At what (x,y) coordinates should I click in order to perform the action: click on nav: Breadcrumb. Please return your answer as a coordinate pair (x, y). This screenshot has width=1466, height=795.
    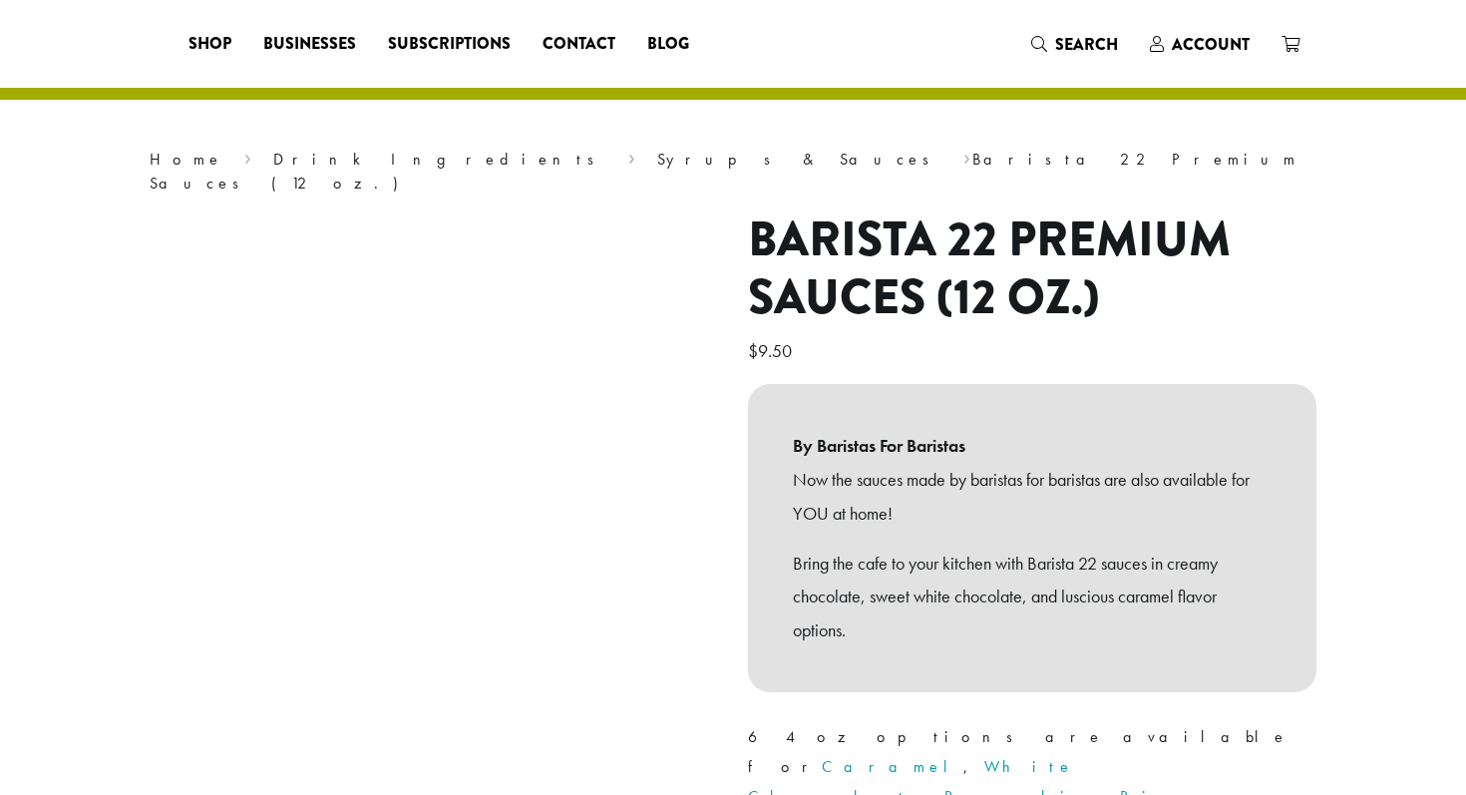
    Looking at the image, I should click on (733, 172).